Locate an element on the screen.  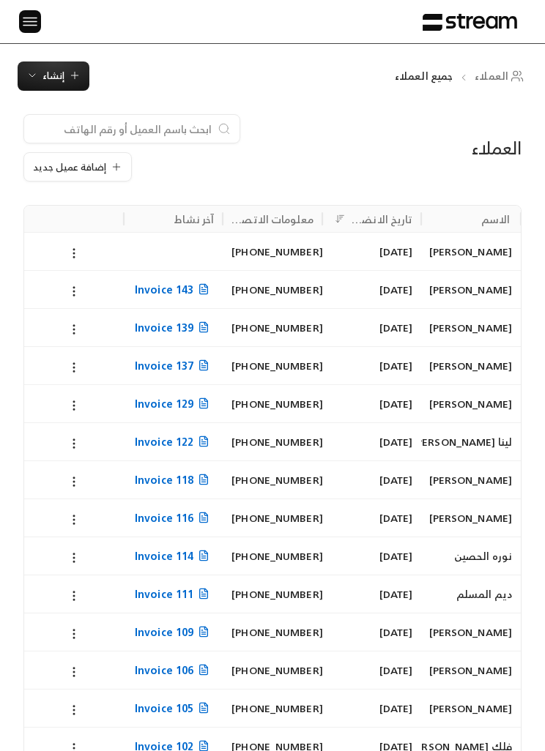
span: Invoice 143 is located at coordinates (174, 289).